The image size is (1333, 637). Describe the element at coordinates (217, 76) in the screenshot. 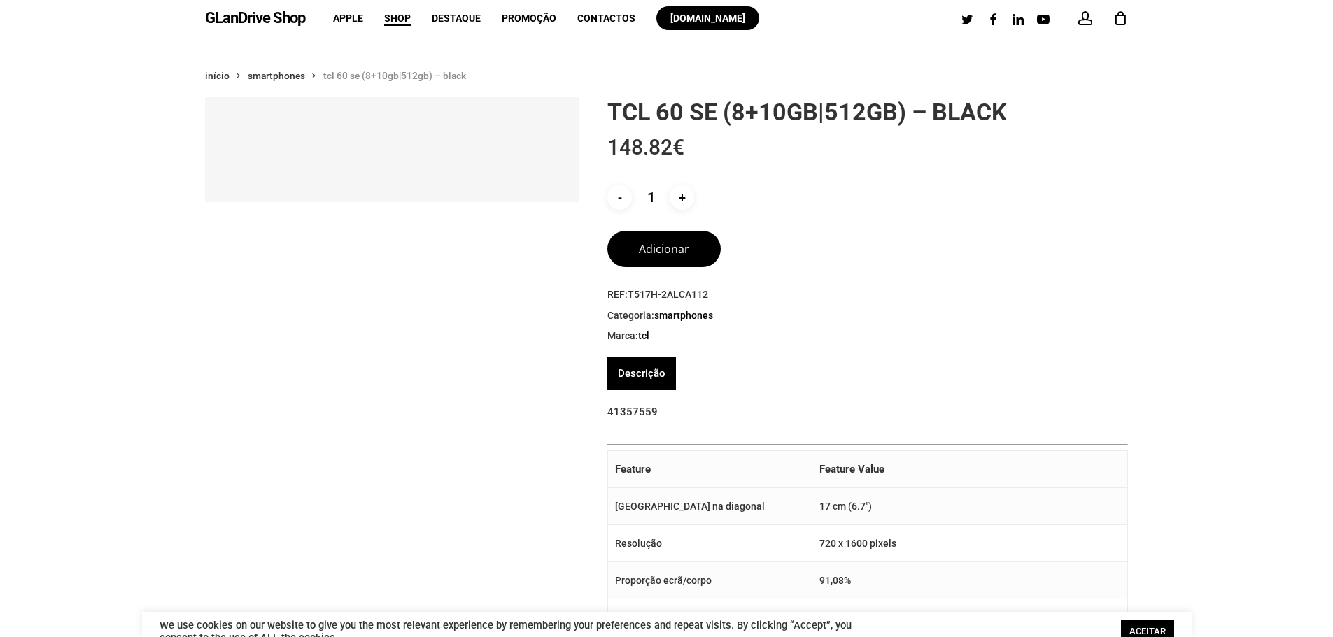

I see `a: Início` at that location.